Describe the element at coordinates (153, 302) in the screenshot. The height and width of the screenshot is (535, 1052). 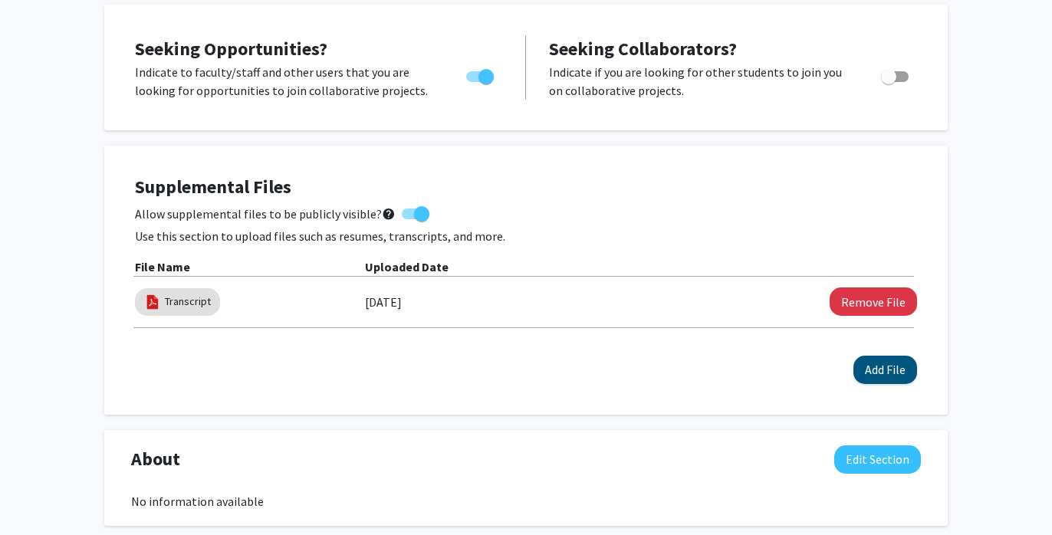
I see `img: pdf_icon.png` at that location.